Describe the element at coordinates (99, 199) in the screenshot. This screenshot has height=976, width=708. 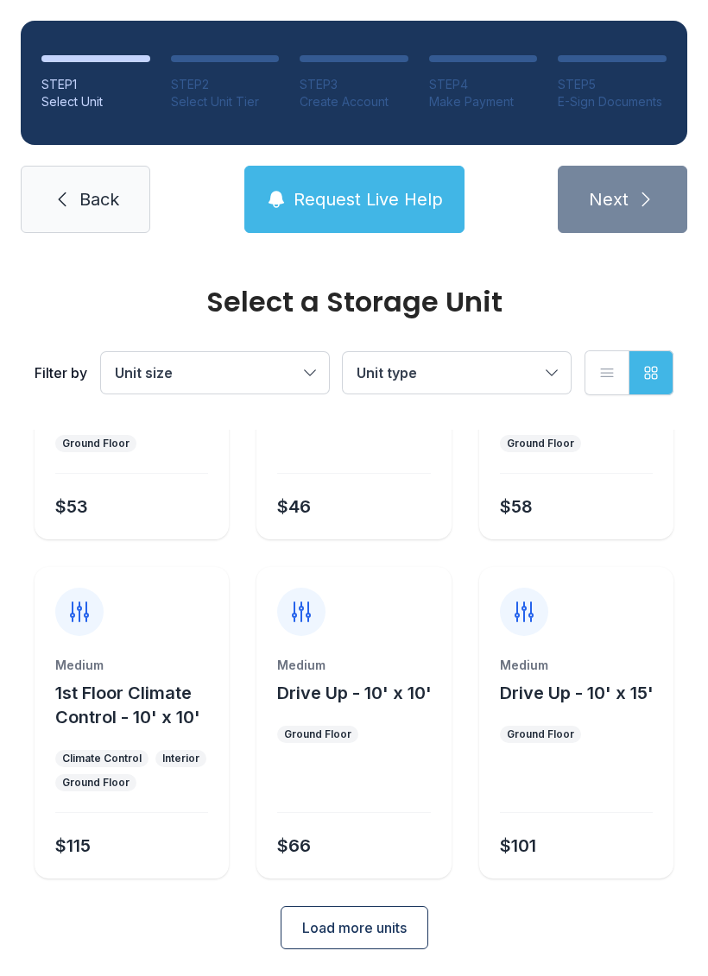
I see `span: Back` at that location.